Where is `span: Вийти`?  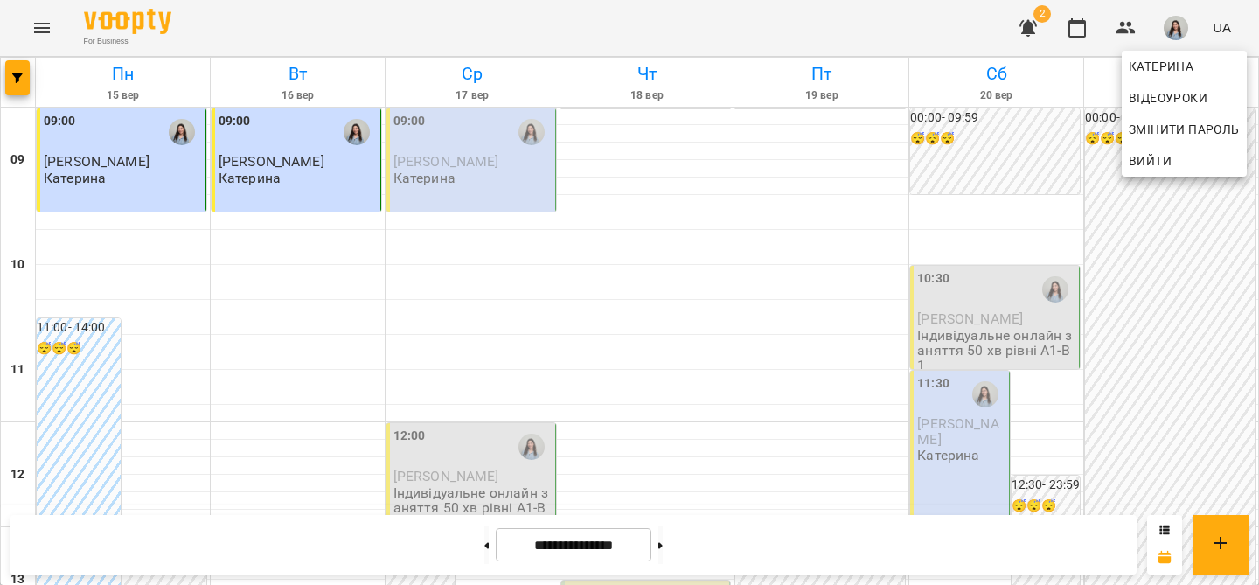 span: Вийти is located at coordinates (1150, 161).